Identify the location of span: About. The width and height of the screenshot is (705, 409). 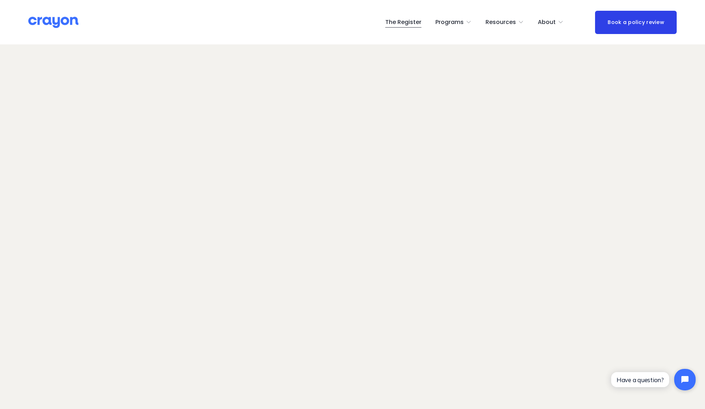
(547, 22).